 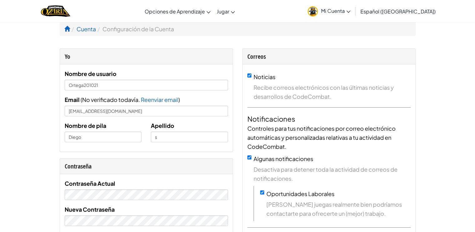 I want to click on span: Mi Cuenta, so click(x=336, y=11).